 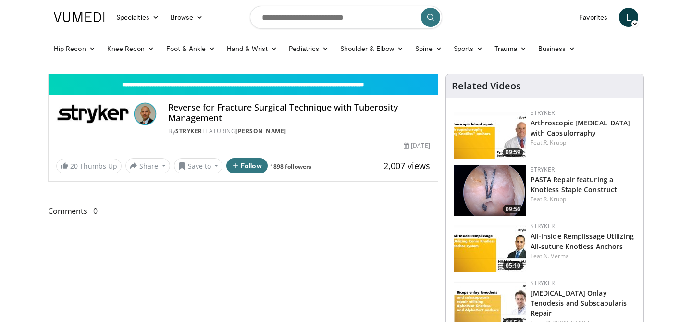 What do you see at coordinates (490, 134) in the screenshot?
I see `a: 09:59` at bounding box center [490, 134].